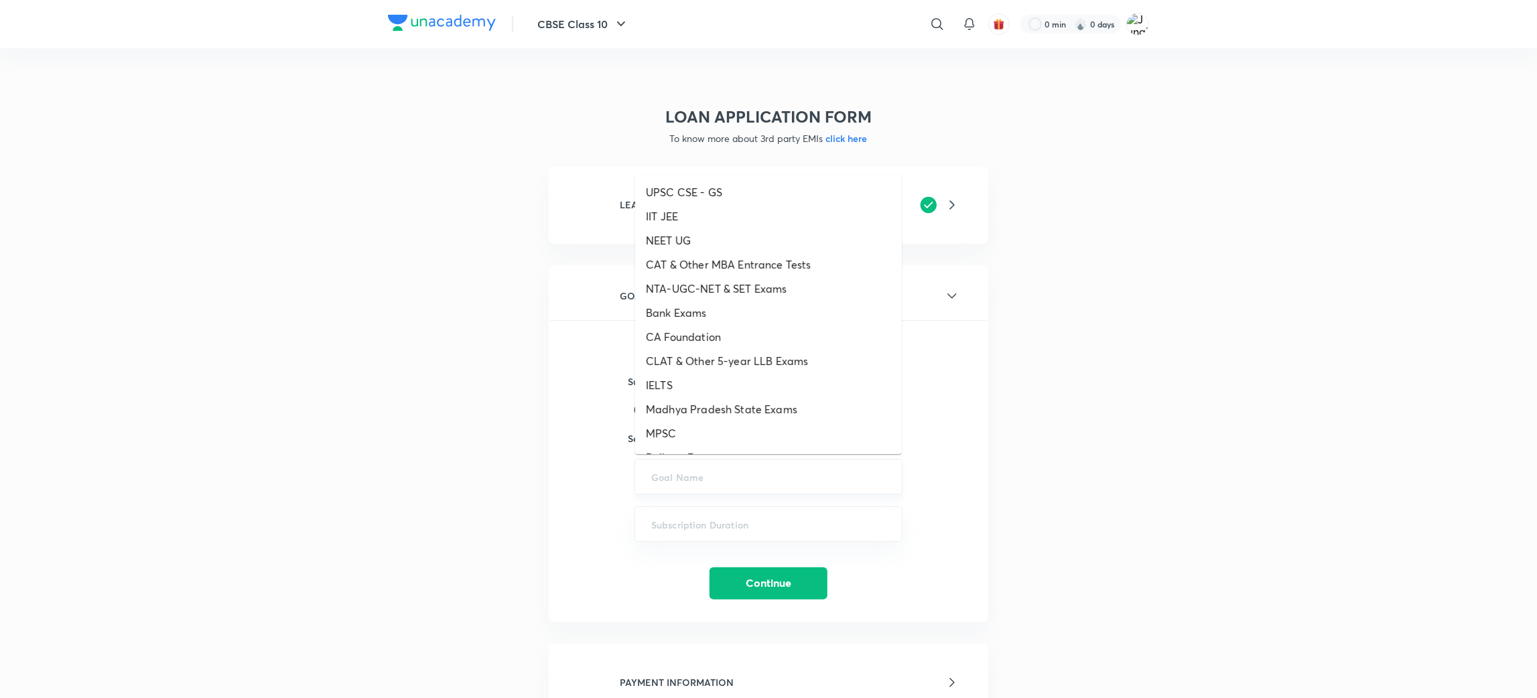 This screenshot has height=698, width=1537. What do you see at coordinates (769, 409) in the screenshot?
I see `li: Madhya Pradesh State Exams` at bounding box center [769, 409].